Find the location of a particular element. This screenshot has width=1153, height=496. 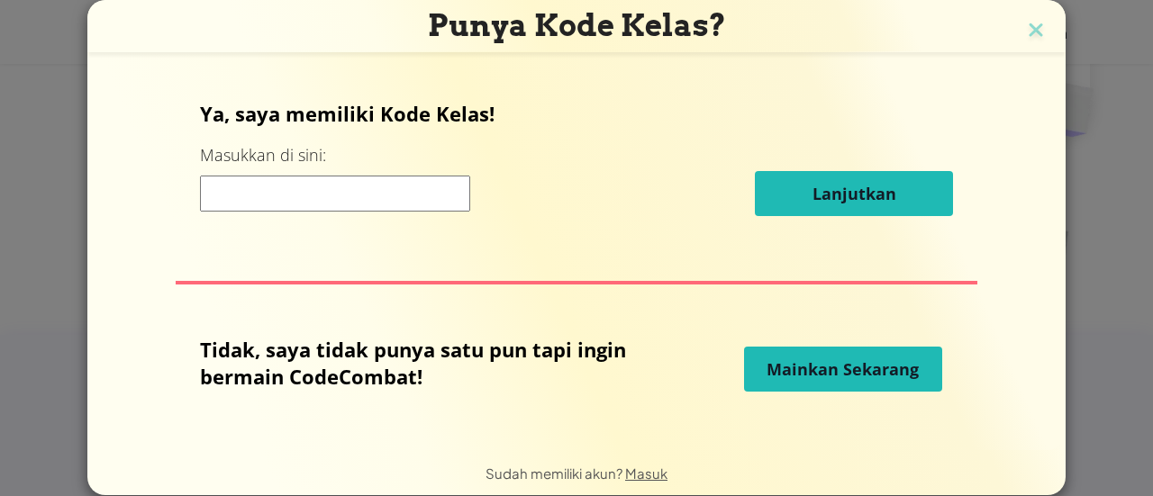

button: Lanjutkan is located at coordinates (854, 194).